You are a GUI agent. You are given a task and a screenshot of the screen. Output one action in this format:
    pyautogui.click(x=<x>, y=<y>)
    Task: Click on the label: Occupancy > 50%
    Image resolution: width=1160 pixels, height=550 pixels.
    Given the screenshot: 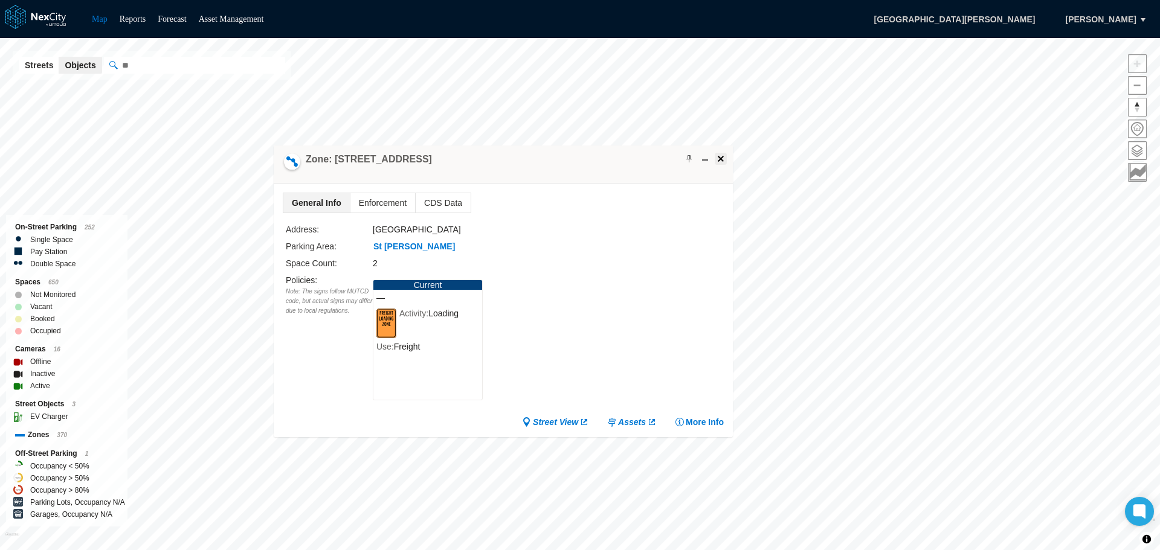 What is the action you would take?
    pyautogui.click(x=60, y=478)
    